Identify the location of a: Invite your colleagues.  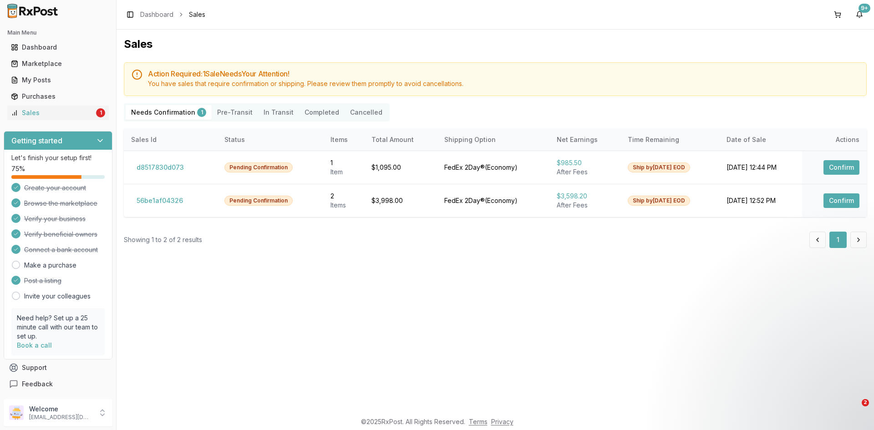
(57, 296).